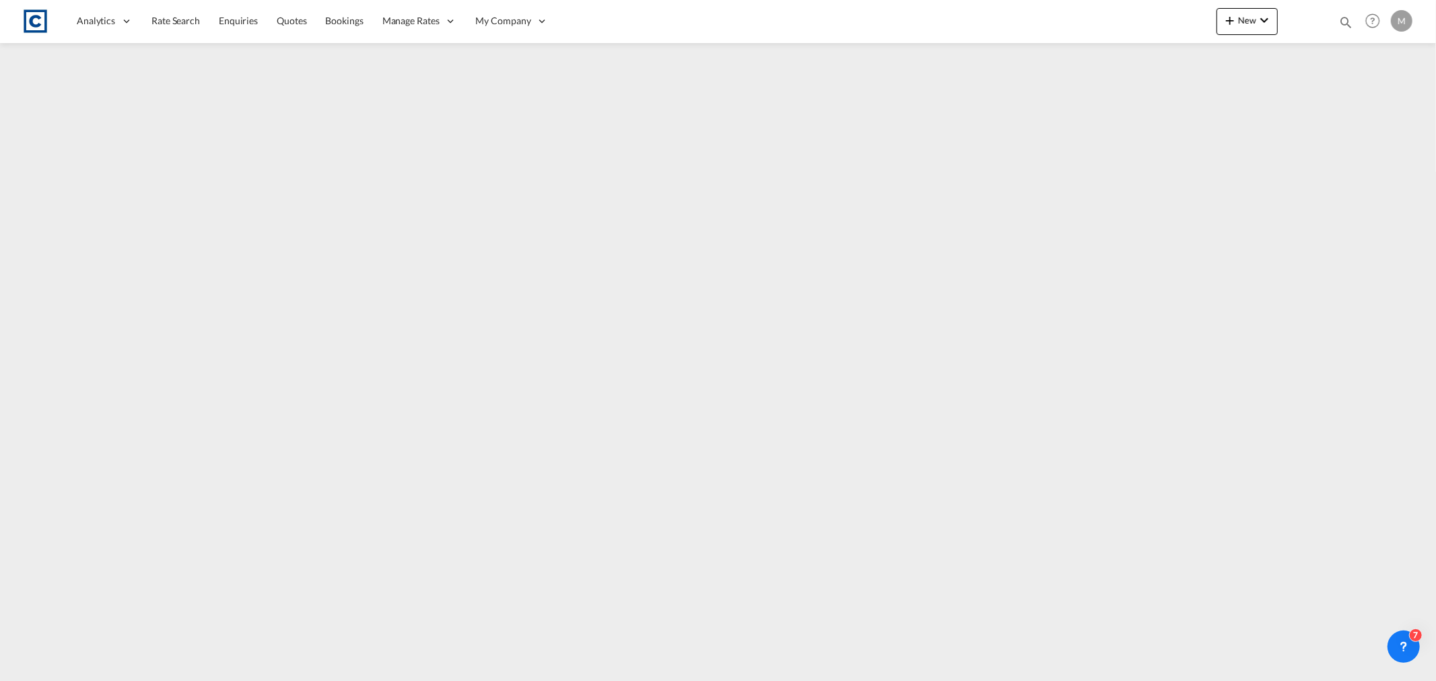  What do you see at coordinates (96, 21) in the screenshot?
I see `span: Analytics` at bounding box center [96, 21].